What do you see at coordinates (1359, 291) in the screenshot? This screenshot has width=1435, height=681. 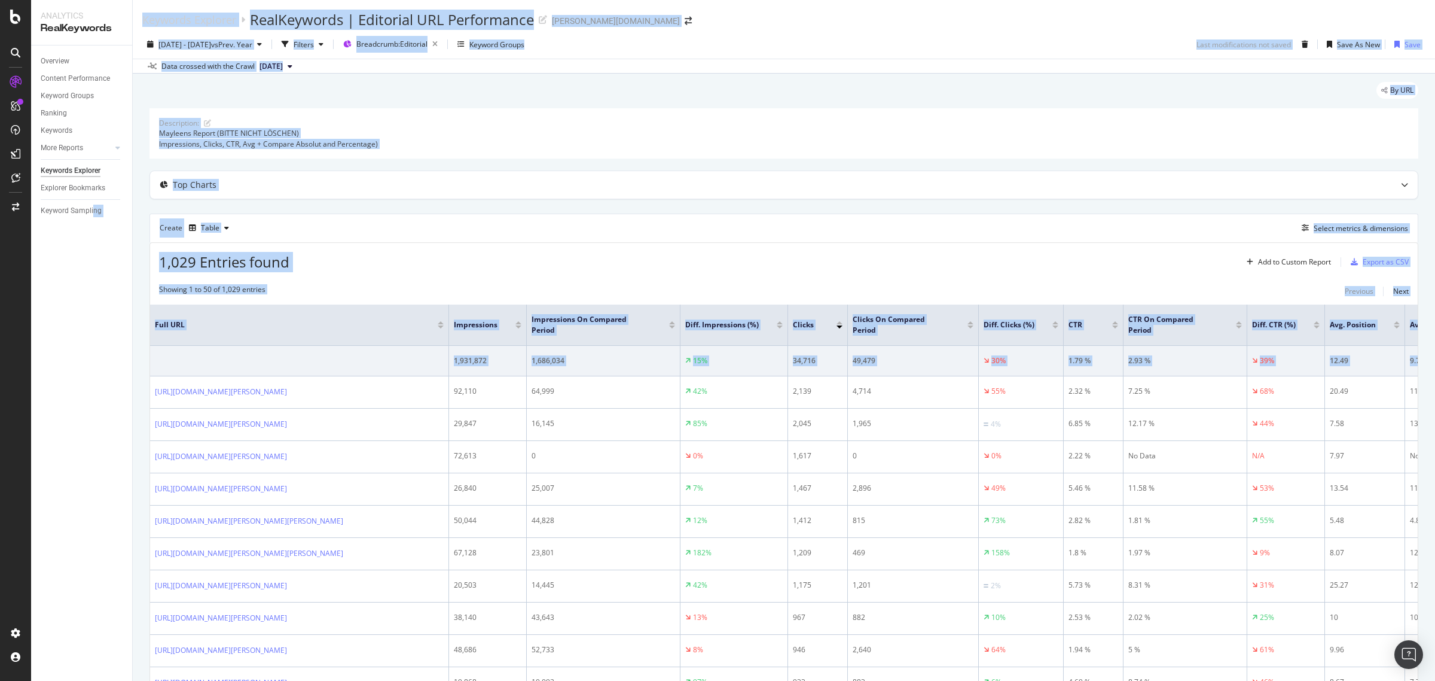 I see `div: Previous` at bounding box center [1359, 291].